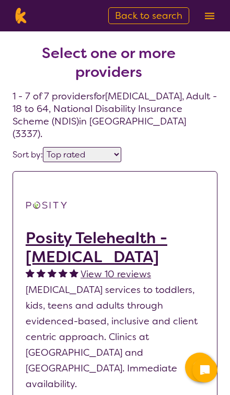 The image size is (230, 395). I want to click on button: Channel Menu, so click(200, 367).